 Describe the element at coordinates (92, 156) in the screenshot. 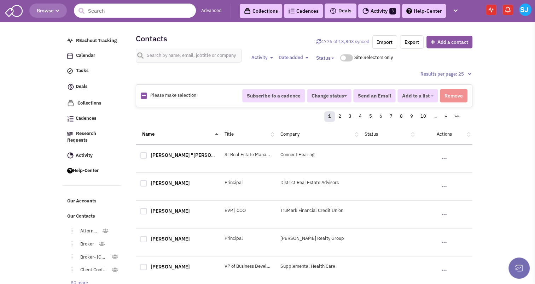

I see `a: Activity` at that location.